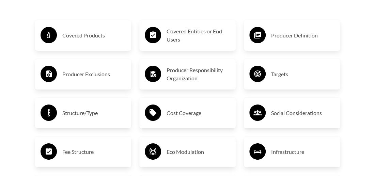 The height and width of the screenshot is (176, 375). What do you see at coordinates (94, 113) in the screenshot?
I see `h3: Structure/Type` at bounding box center [94, 113].